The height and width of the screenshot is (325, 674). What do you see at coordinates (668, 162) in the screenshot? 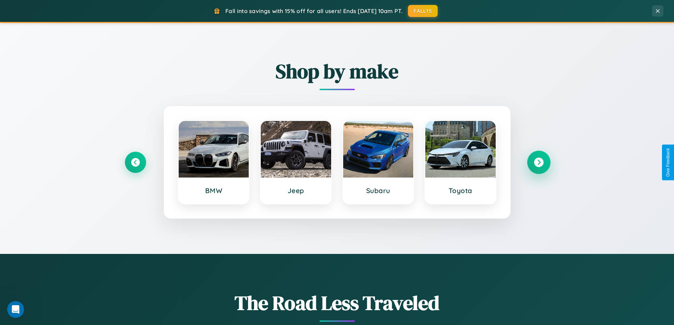
I see `div: Give Feedback` at bounding box center [668, 162].